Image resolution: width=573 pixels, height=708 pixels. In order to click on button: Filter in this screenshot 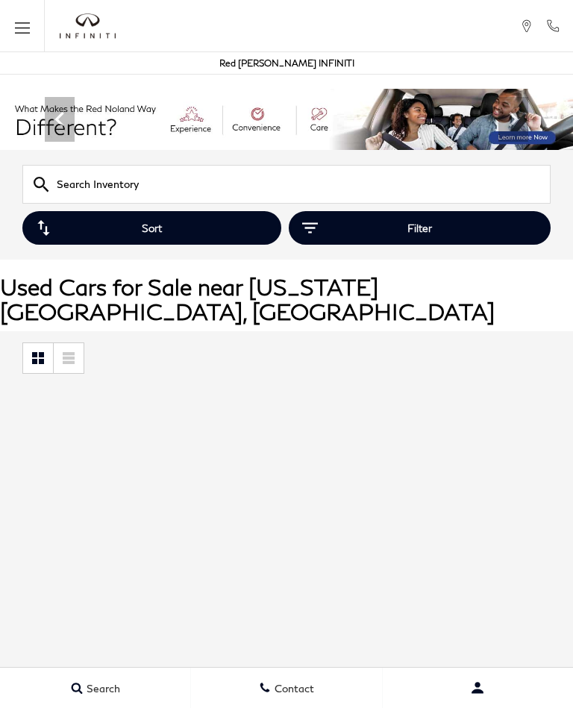, I will do `click(419, 227)`.